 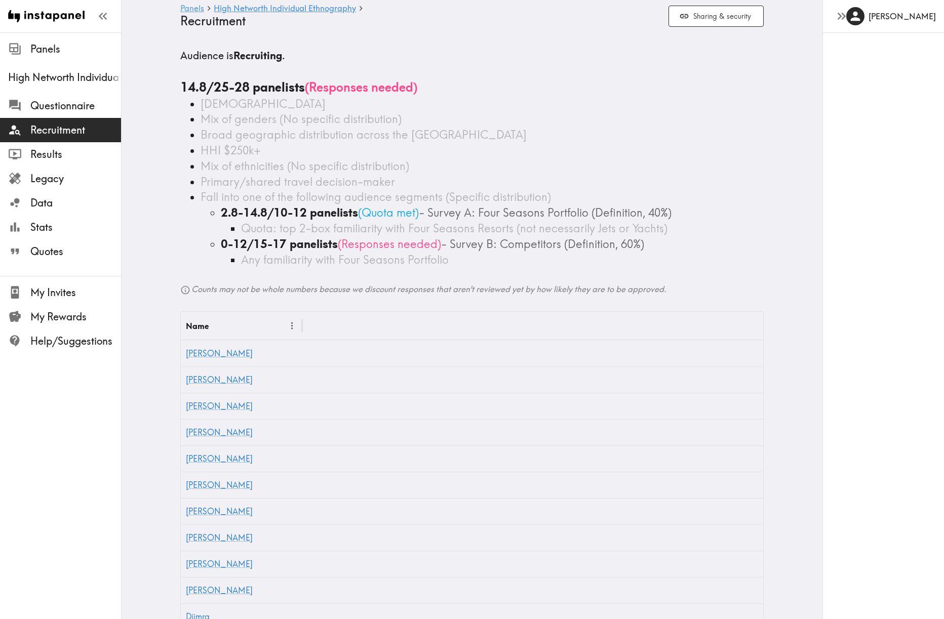 I want to click on div: High Networth Individual Ethnography, so click(x=64, y=77).